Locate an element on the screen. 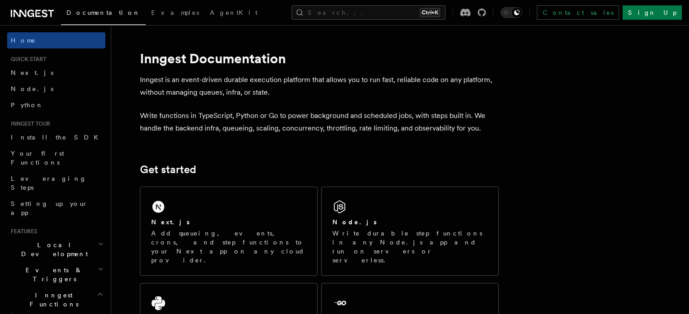 The width and height of the screenshot is (689, 314). span: Setting up your app is located at coordinates (49, 208).